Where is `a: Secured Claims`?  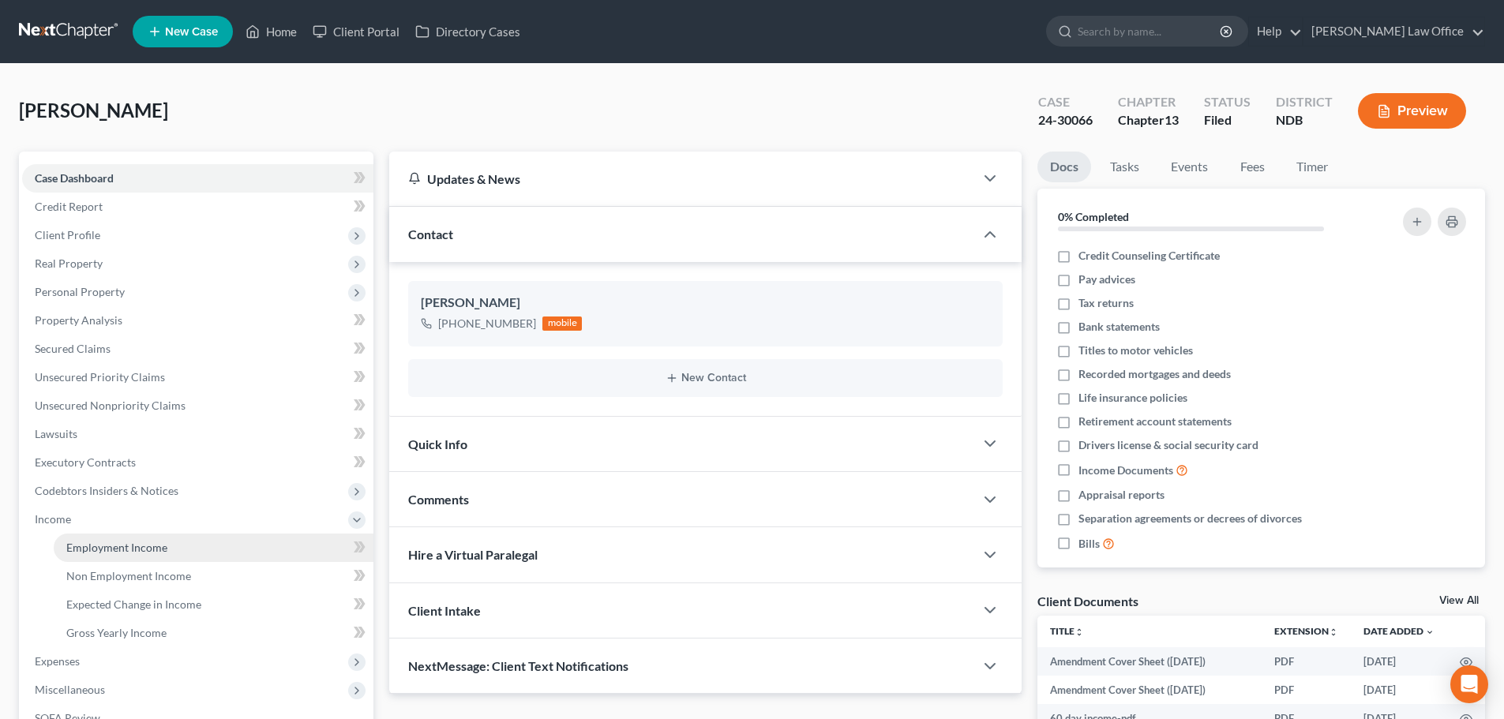
a: Secured Claims is located at coordinates (197, 349).